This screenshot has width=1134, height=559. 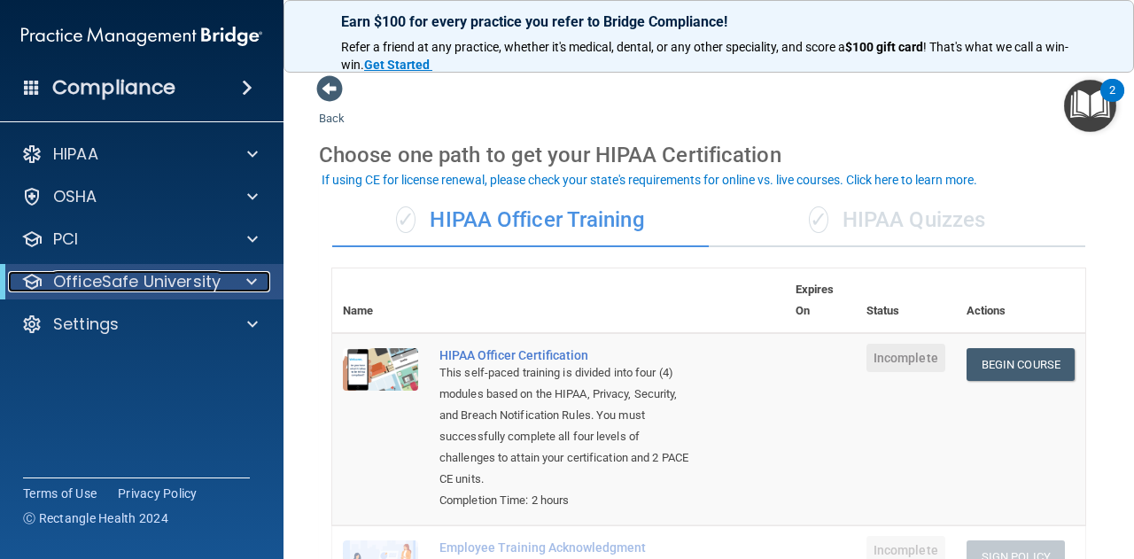 What do you see at coordinates (649, 180) in the screenshot?
I see `div: If using CE for license renewal, please check your state's requirements for online vs. live cours...` at bounding box center [649, 180].